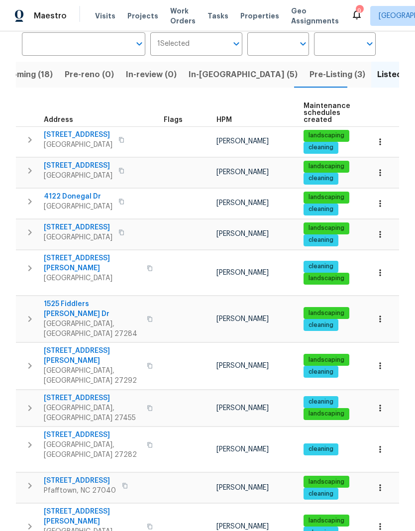 The height and width of the screenshot is (531, 415). I want to click on span: 1 Selected, so click(173, 44).